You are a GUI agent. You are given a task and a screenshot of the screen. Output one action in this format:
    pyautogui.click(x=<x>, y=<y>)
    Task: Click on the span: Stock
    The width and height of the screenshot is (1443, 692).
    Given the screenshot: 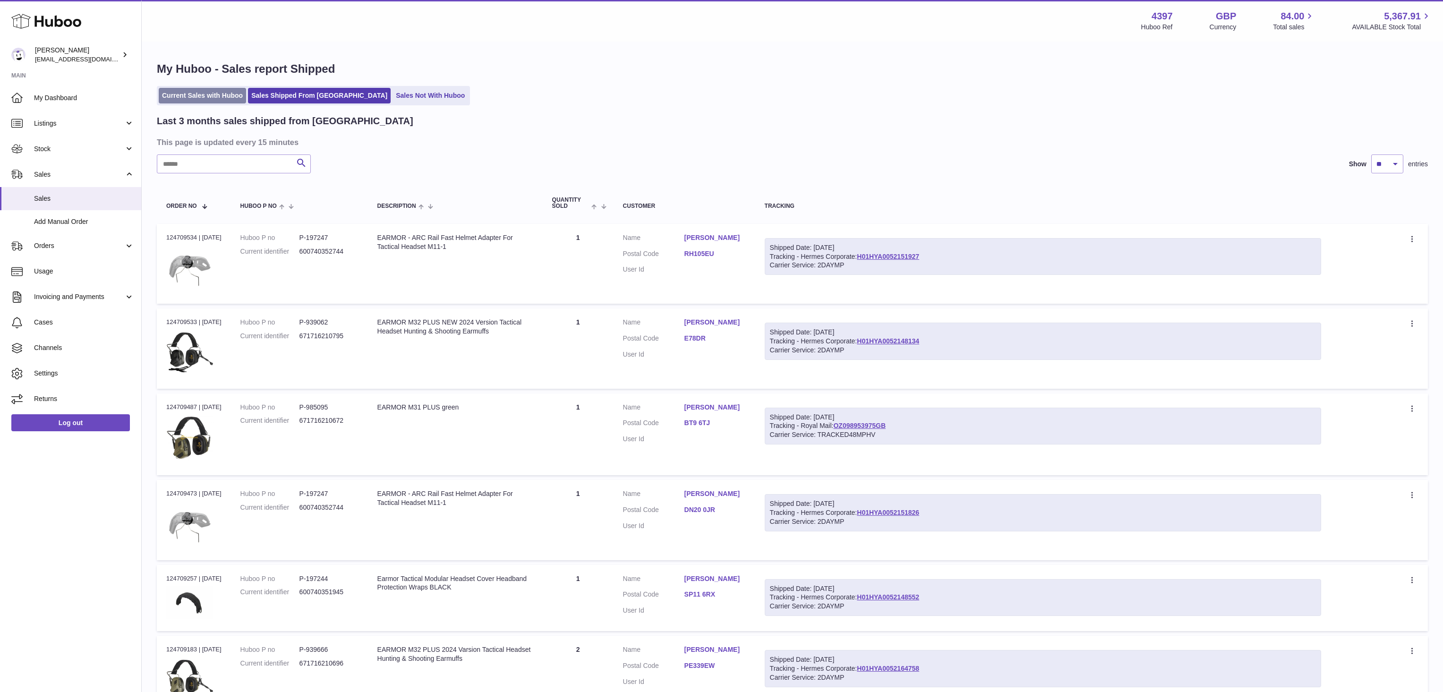 What is the action you would take?
    pyautogui.click(x=79, y=149)
    